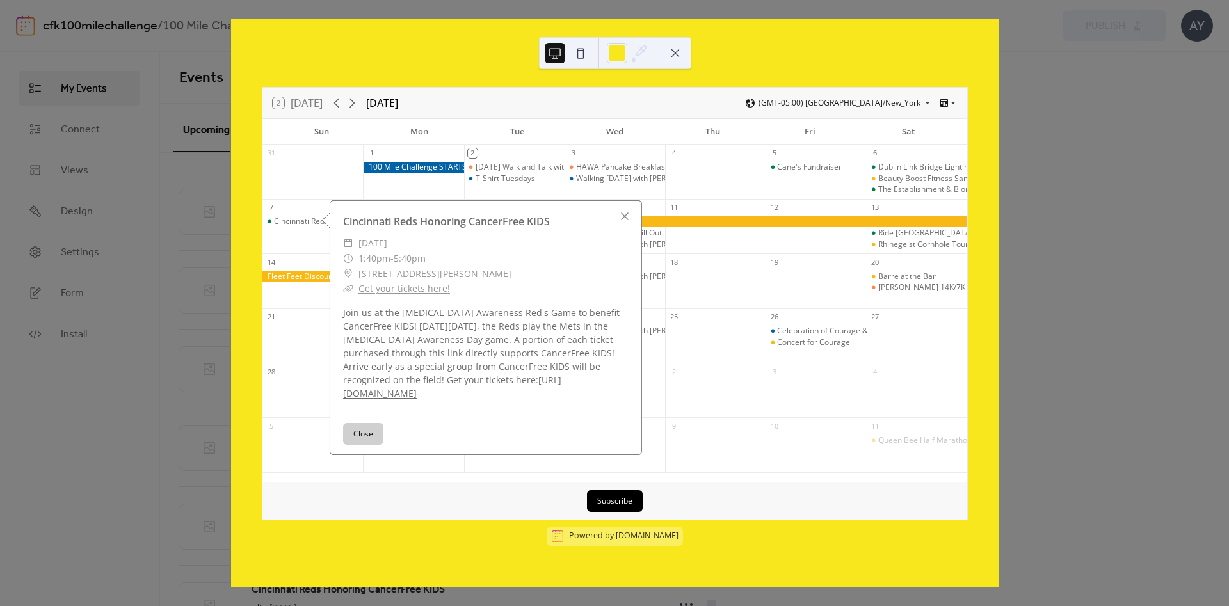  Describe the element at coordinates (673, 262) in the screenshot. I see `div: 18` at that location.